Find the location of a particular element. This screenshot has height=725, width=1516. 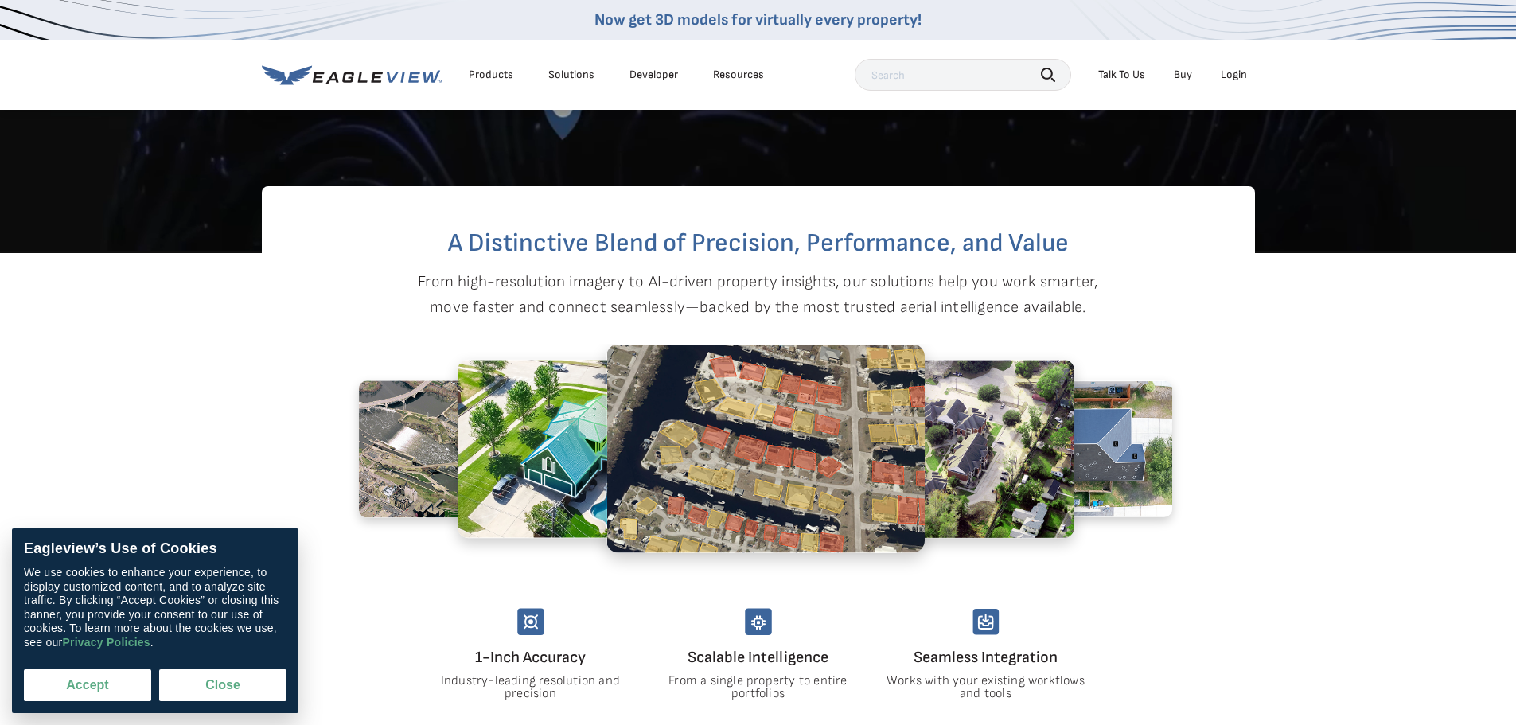

div: We use cookies to enhance your experience, to display customized content, and to analyze site tra... is located at coordinates (155, 607).